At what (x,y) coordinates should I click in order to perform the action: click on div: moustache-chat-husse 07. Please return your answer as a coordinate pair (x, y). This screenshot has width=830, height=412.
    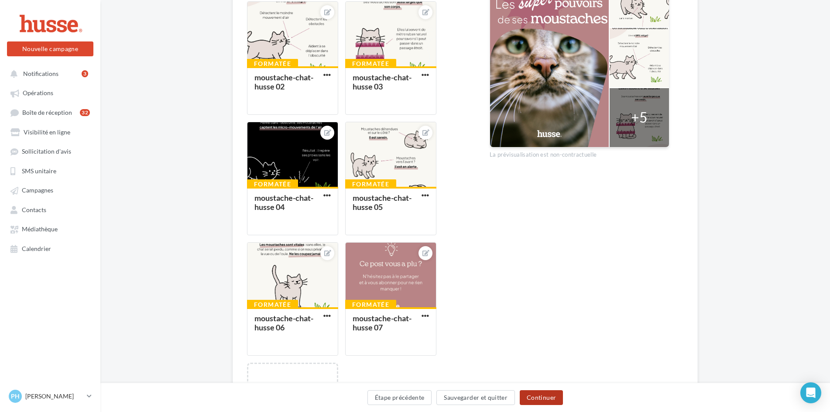
    Looking at the image, I should click on (382, 322).